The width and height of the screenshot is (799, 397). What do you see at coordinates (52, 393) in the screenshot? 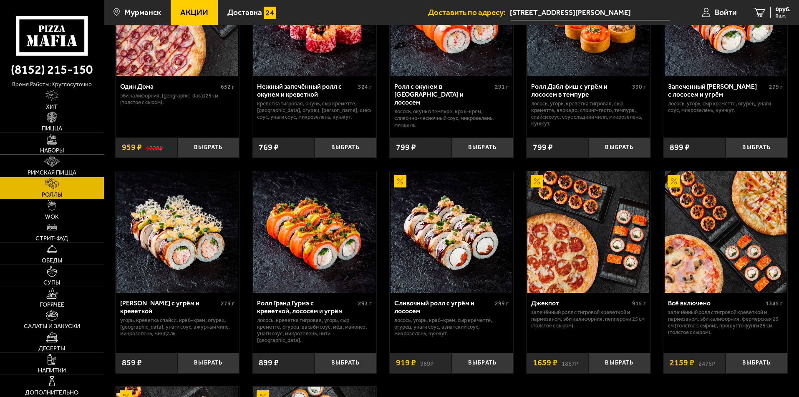
I see `span: Дополнительно` at bounding box center [52, 393].